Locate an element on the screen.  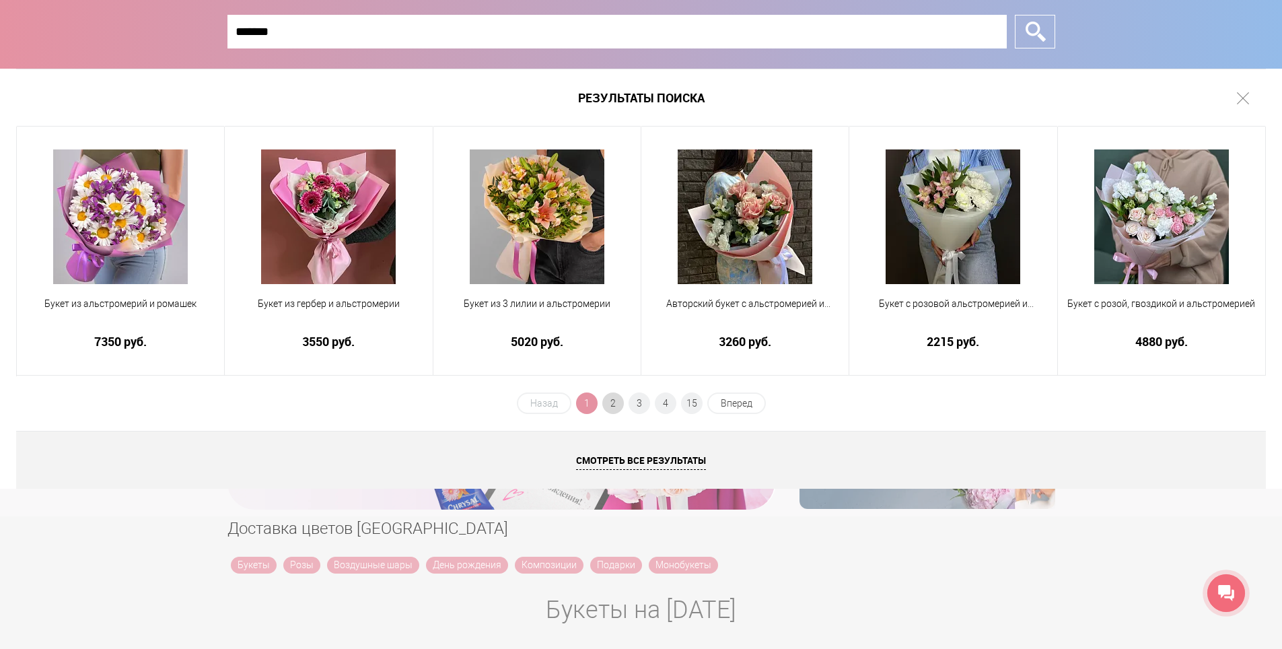
span: Назад is located at coordinates (544, 403).